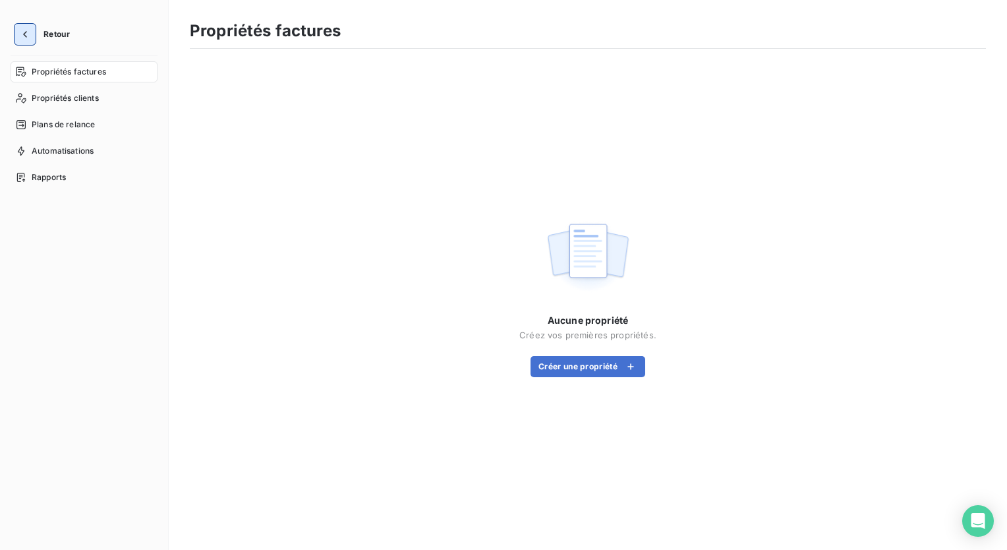 This screenshot has height=550, width=1007. Describe the element at coordinates (63, 125) in the screenshot. I see `span: Plans de relance` at that location.